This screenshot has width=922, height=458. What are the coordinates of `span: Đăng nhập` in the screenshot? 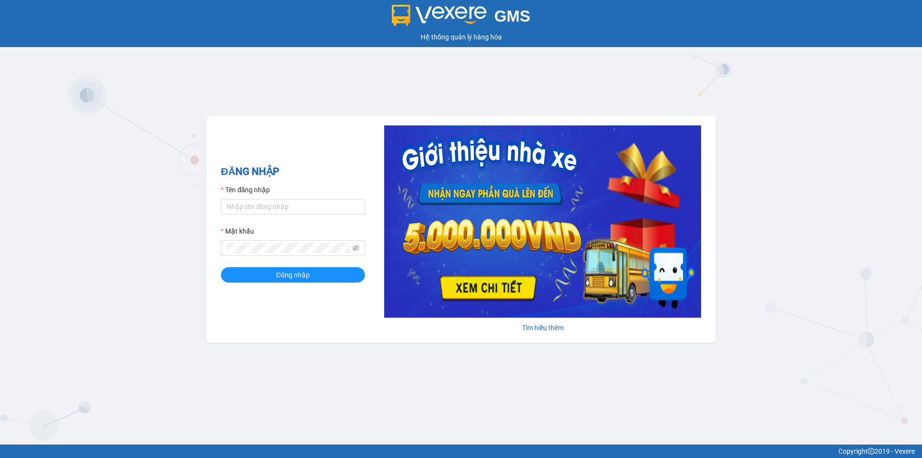 It's located at (293, 275).